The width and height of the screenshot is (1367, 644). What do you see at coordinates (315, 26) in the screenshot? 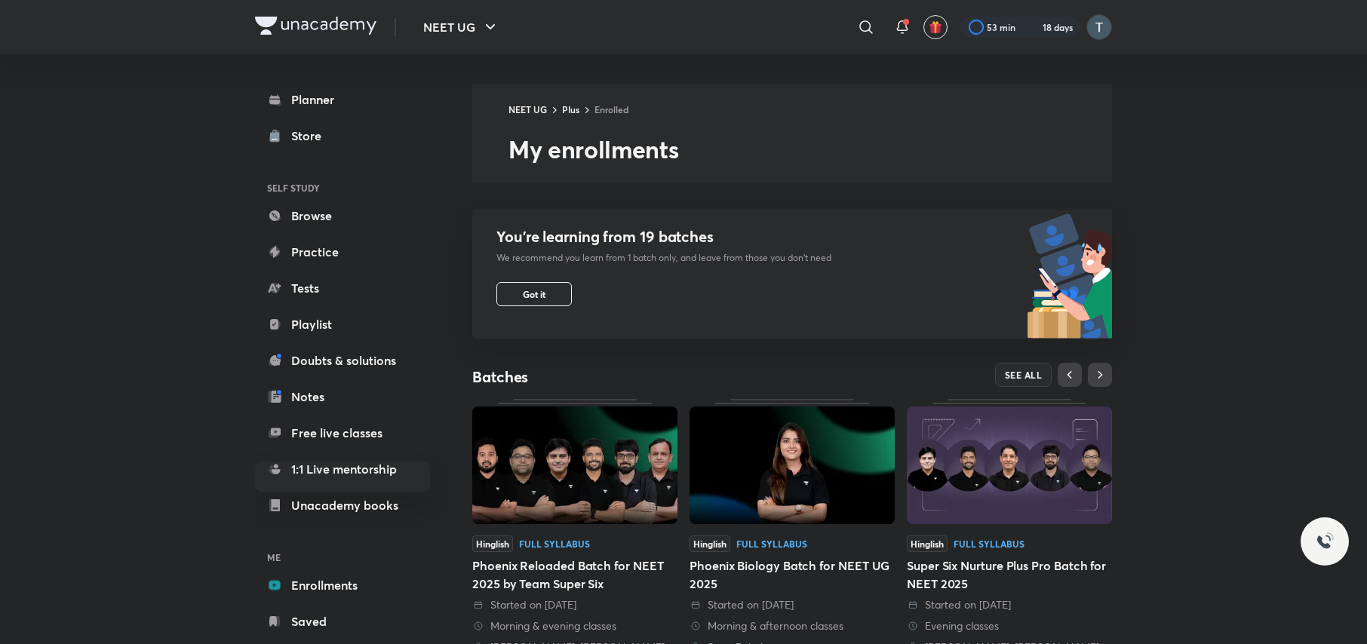
I see `img: Company Logo` at bounding box center [315, 26].